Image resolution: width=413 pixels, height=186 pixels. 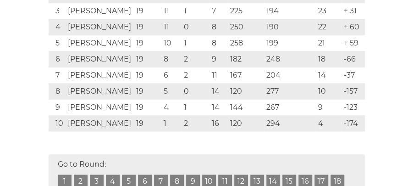 What do you see at coordinates (246, 11) in the screenshot?
I see `td: 225` at bounding box center [246, 11].